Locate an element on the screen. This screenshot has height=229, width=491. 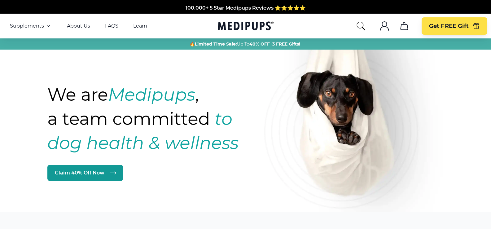
span: 100,000+ 5 Star Medipups Reviews ⭐️⭐️⭐️⭐️⭐️ is located at coordinates (246, 8).